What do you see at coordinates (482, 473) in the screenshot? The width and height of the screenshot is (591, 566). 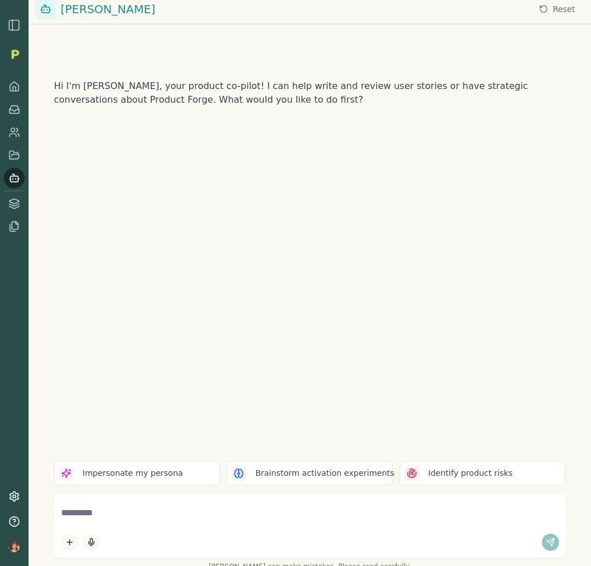 I see `button: Identify product risks` at bounding box center [482, 473].